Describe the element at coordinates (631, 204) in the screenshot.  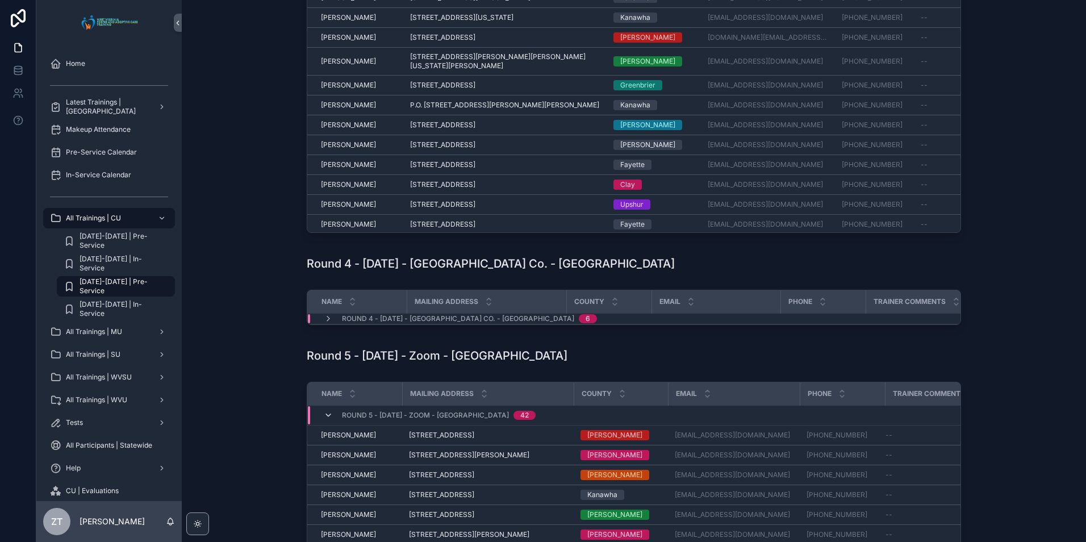
I see `div: Upshur` at that location.